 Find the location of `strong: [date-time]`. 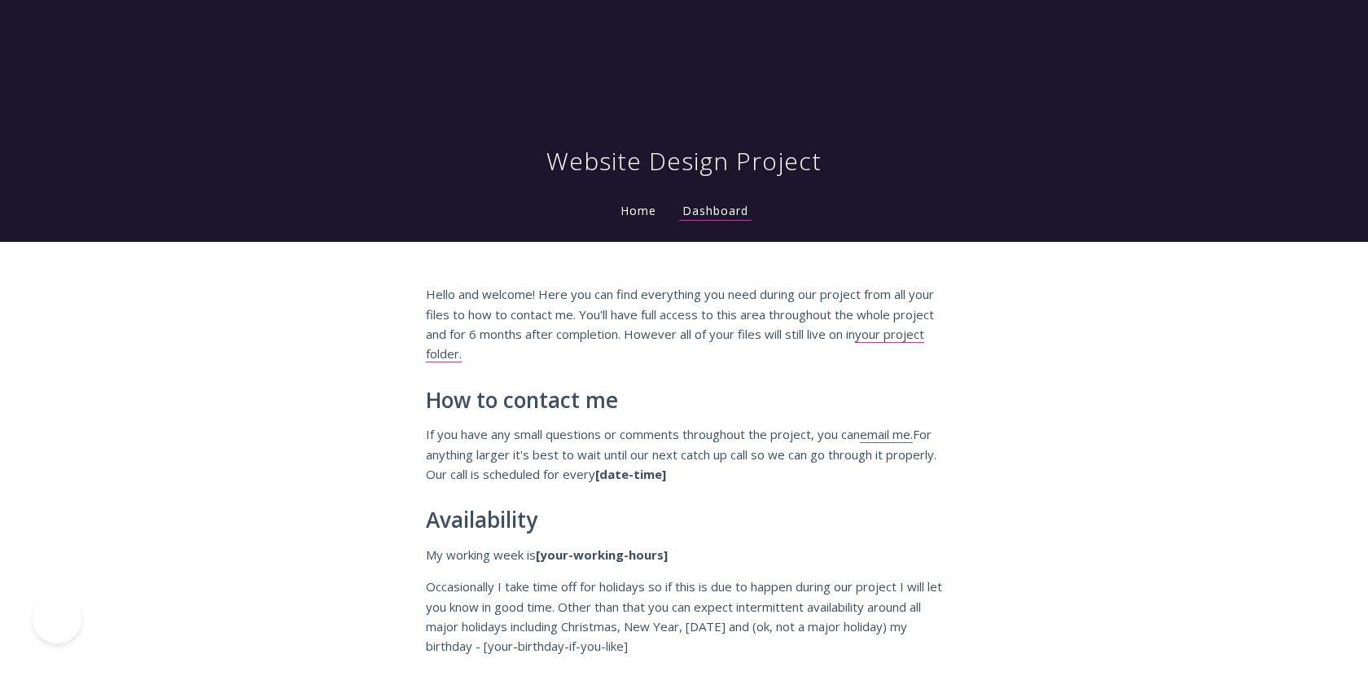

strong: [date-time] is located at coordinates (630, 474).